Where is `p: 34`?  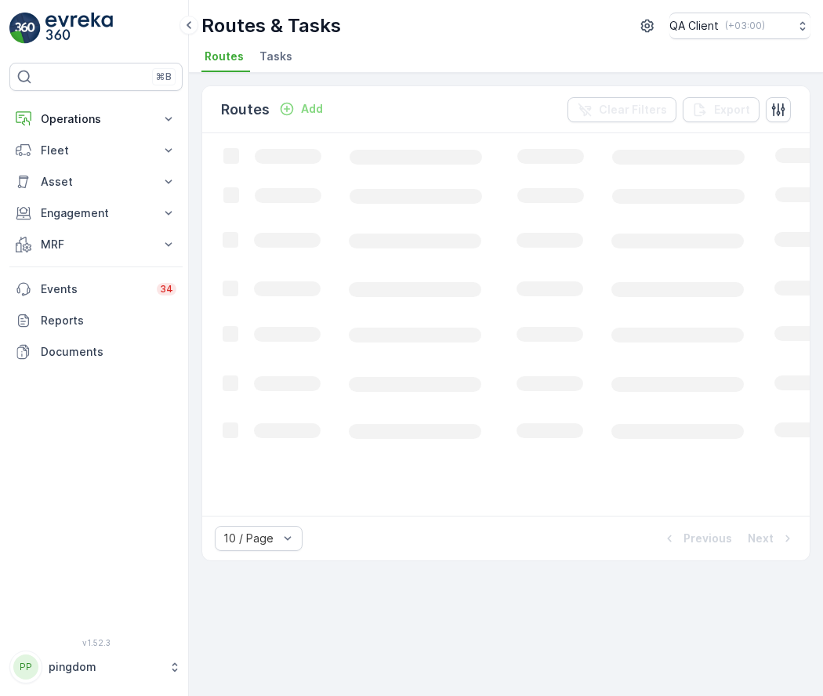
p: 34 is located at coordinates (166, 289).